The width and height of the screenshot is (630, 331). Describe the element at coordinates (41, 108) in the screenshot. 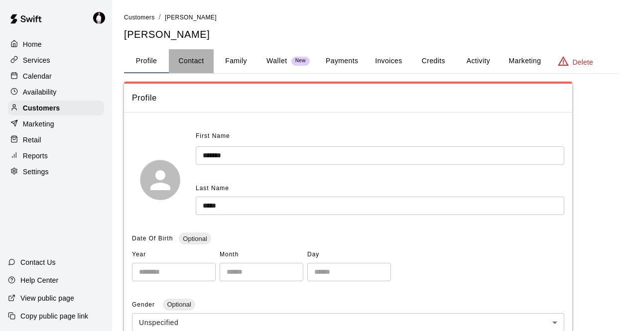

I see `p: Customers` at that location.